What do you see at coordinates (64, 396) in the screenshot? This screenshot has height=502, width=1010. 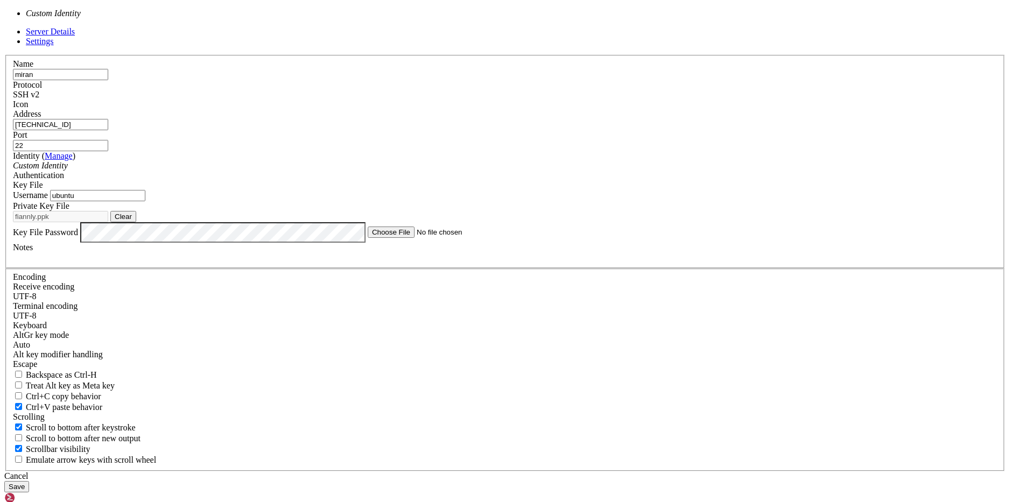 I see `span: Ctrl+C copy behavior` at bounding box center [64, 396].